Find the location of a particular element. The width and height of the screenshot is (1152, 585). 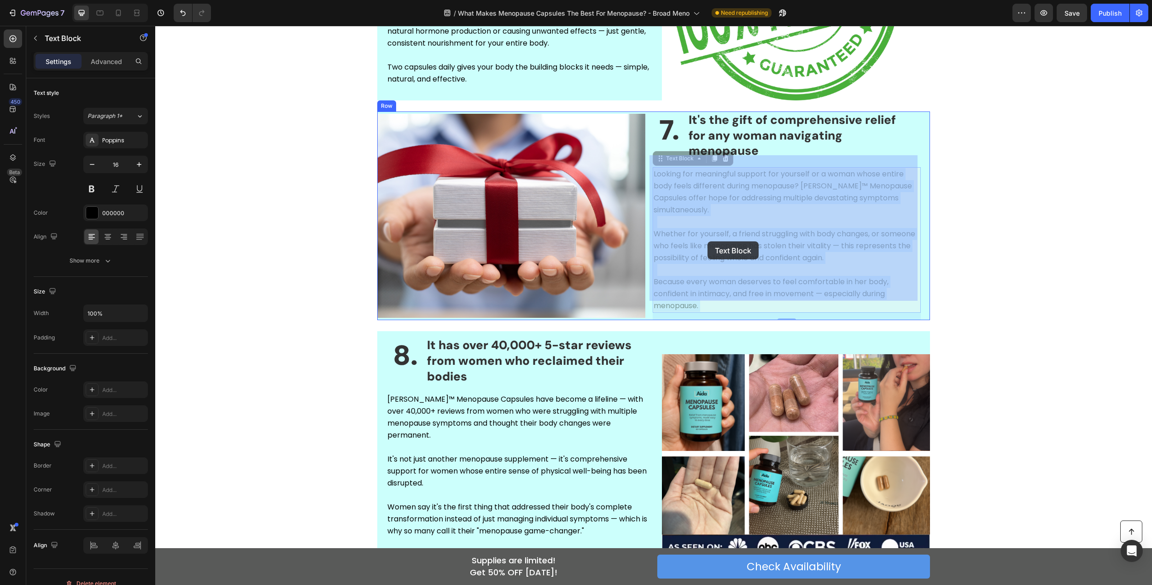

div: Padding is located at coordinates (44, 338).